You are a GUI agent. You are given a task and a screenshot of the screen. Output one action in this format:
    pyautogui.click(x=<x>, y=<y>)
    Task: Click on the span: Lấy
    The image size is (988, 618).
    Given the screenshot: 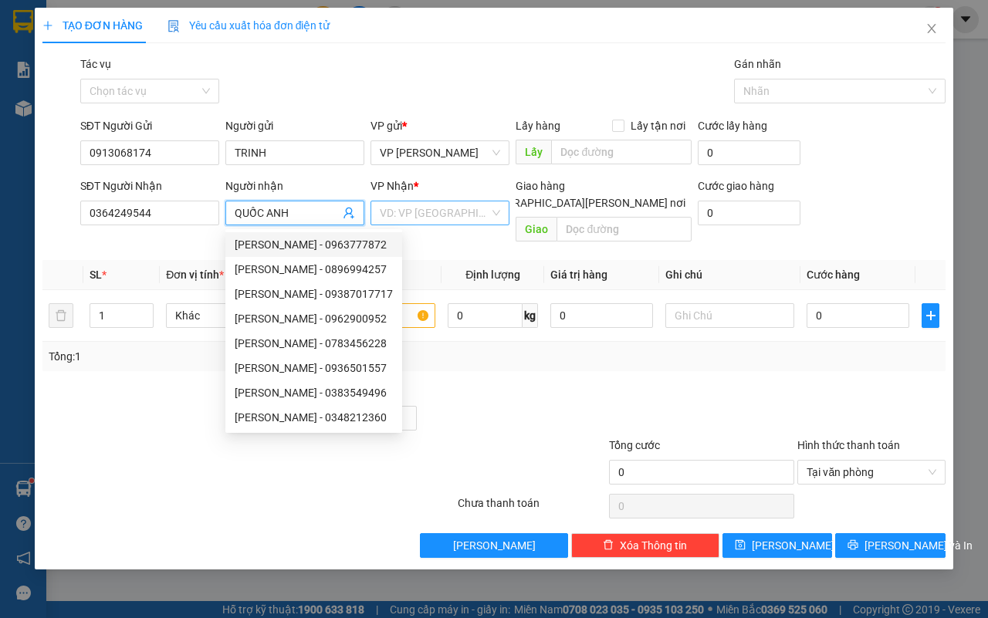 What is the action you would take?
    pyautogui.click(x=534, y=152)
    